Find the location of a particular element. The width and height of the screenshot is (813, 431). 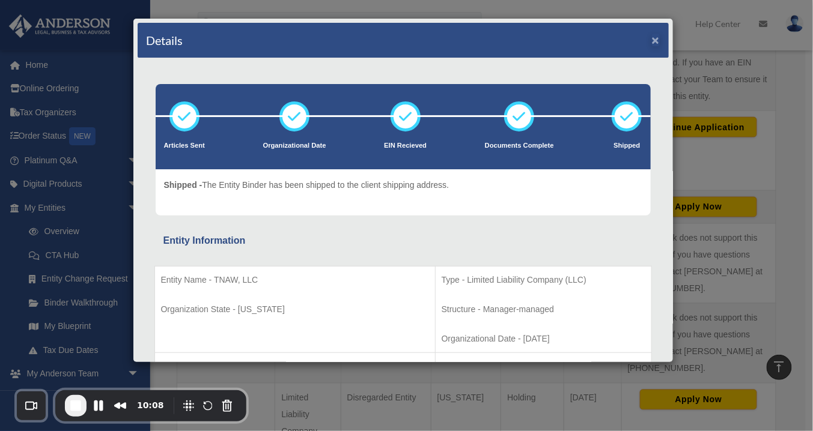

p: Type - Limited Liability Company (LLC) is located at coordinates (543, 280).